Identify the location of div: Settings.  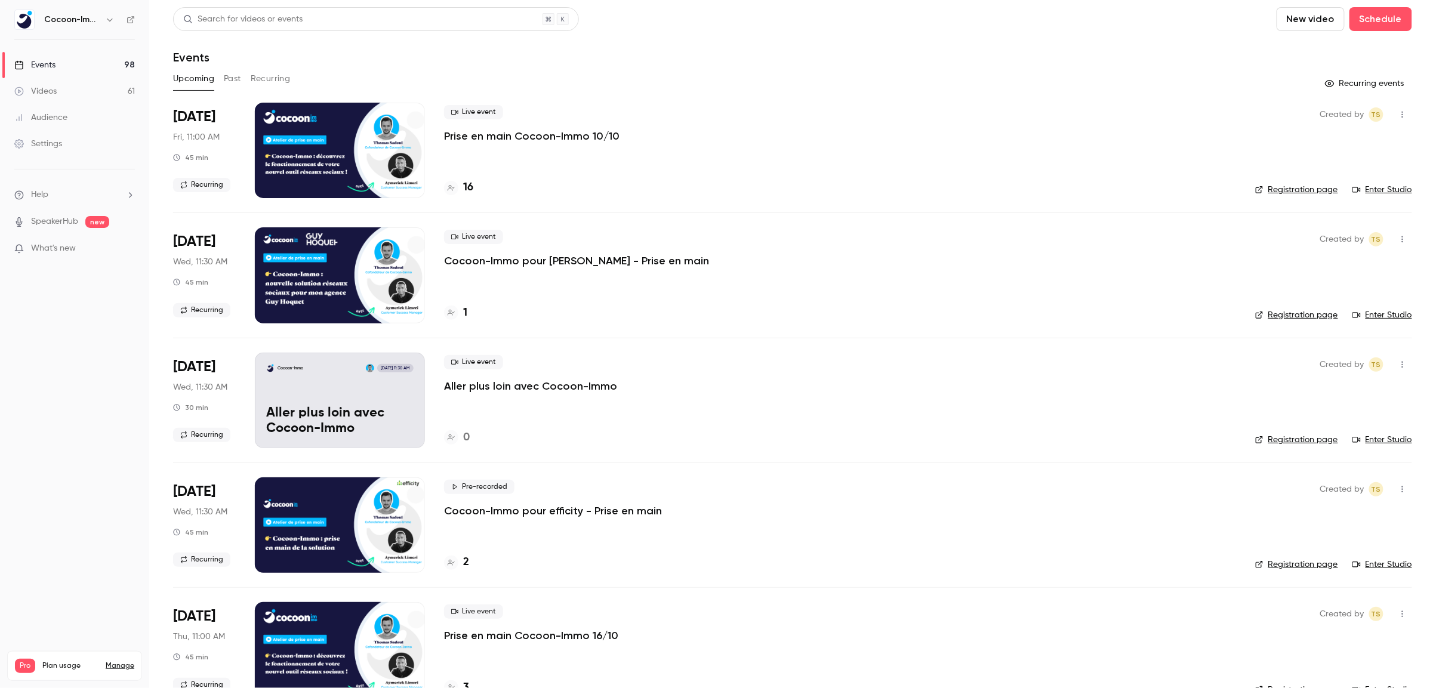
(38, 144).